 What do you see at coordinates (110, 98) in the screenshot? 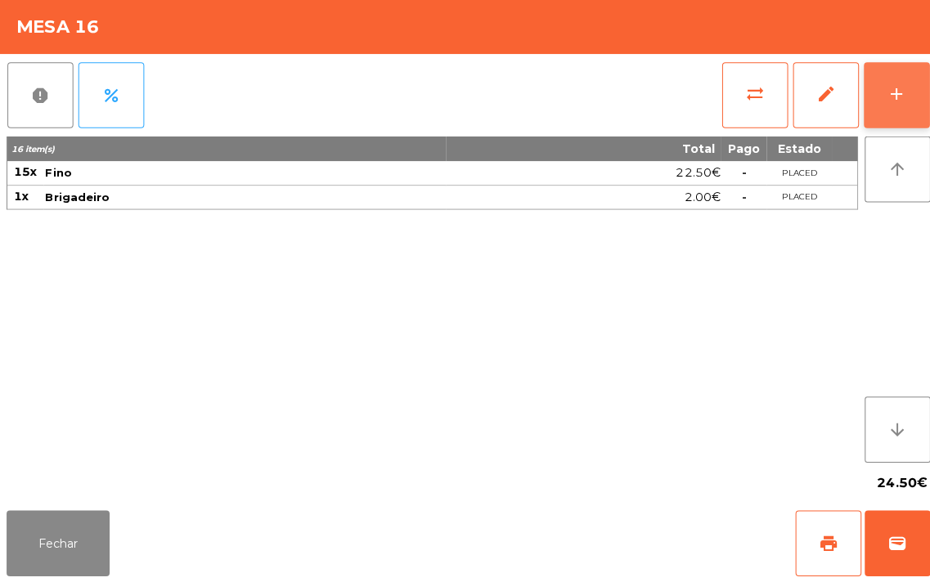
I see `button: percent` at bounding box center [110, 98].